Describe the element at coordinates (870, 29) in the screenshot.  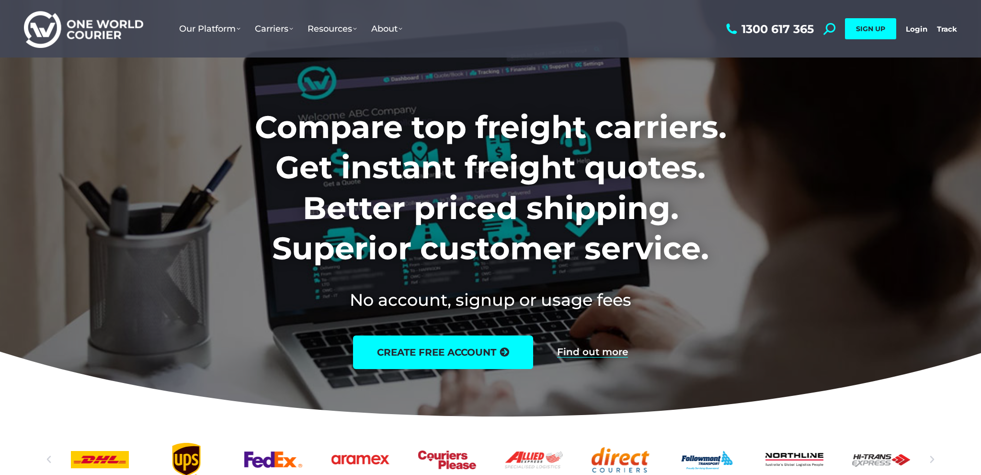
I see `span: SIGN UP` at that location.